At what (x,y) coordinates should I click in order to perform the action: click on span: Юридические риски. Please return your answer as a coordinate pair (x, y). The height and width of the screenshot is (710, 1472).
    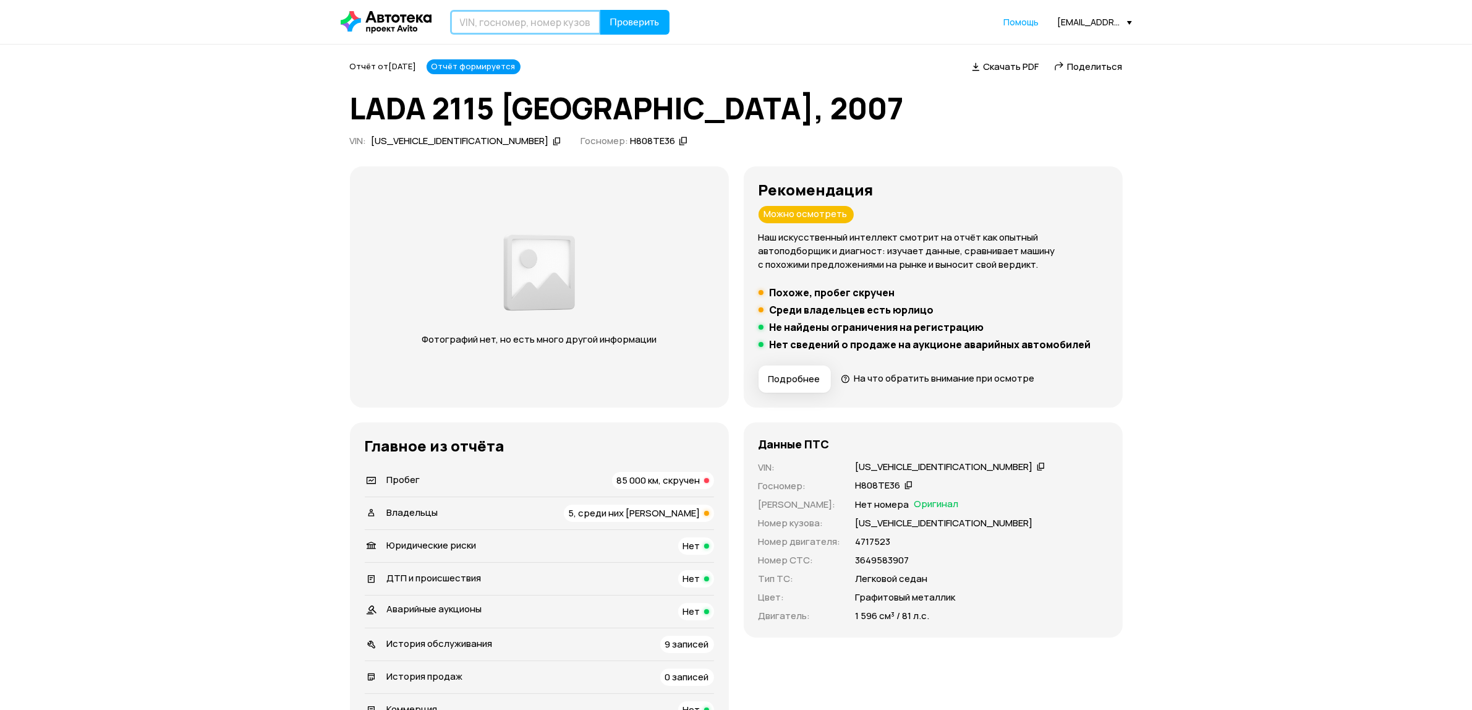
    Looking at the image, I should click on (432, 545).